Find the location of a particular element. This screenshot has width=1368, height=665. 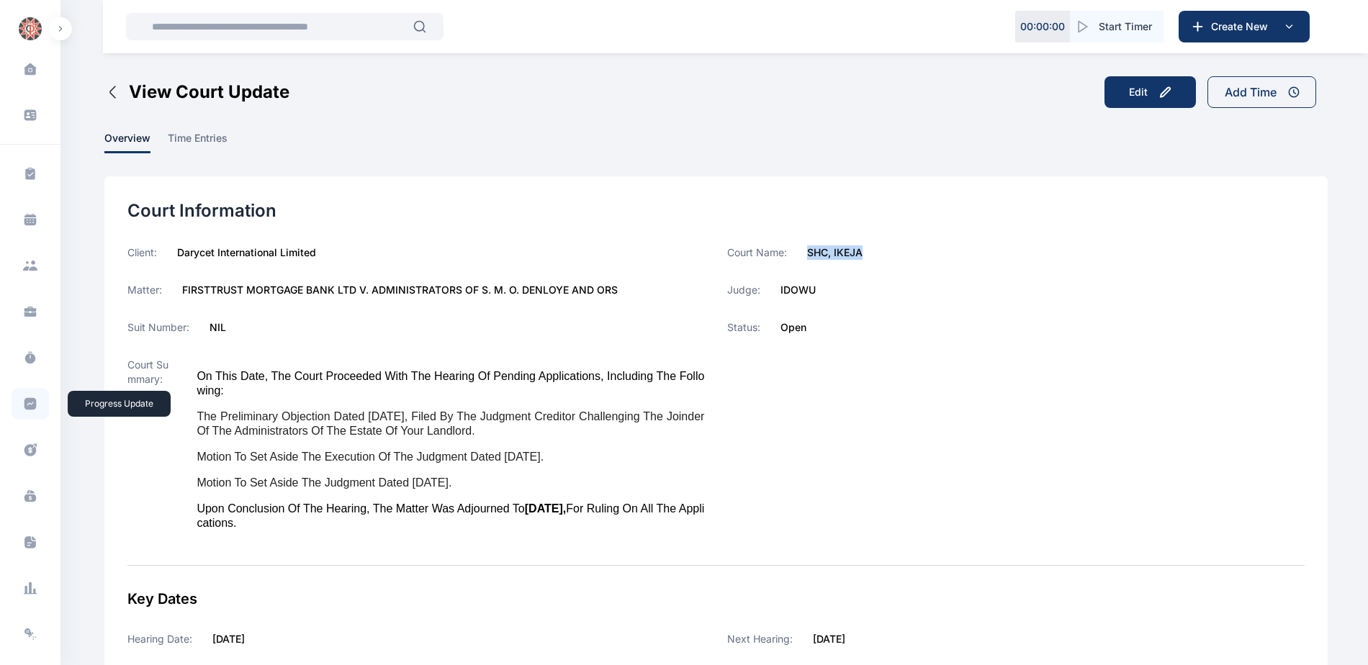

label: Open is located at coordinates (793, 327).